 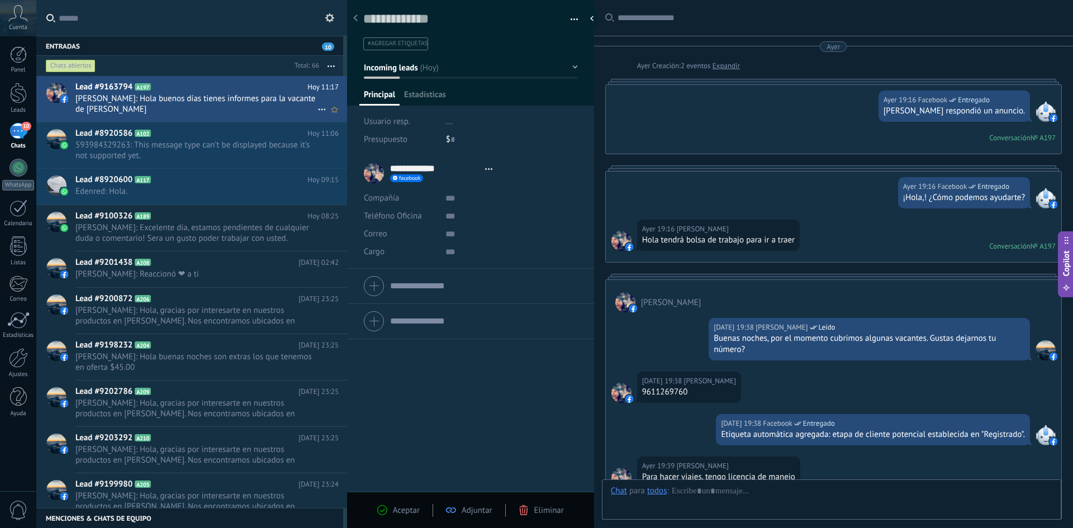 What do you see at coordinates (323, 180) in the screenshot?
I see `span: Hoy 09:15` at bounding box center [323, 180].